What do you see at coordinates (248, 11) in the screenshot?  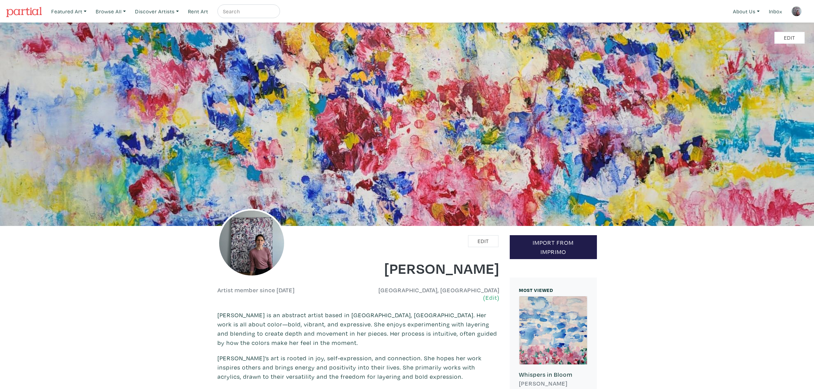 I see `input: Search` at bounding box center [248, 11].